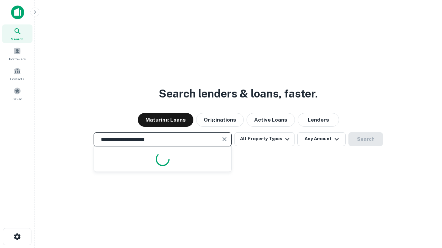 The height and width of the screenshot is (248, 442). Describe the element at coordinates (318, 120) in the screenshot. I see `button: Lenders` at that location.